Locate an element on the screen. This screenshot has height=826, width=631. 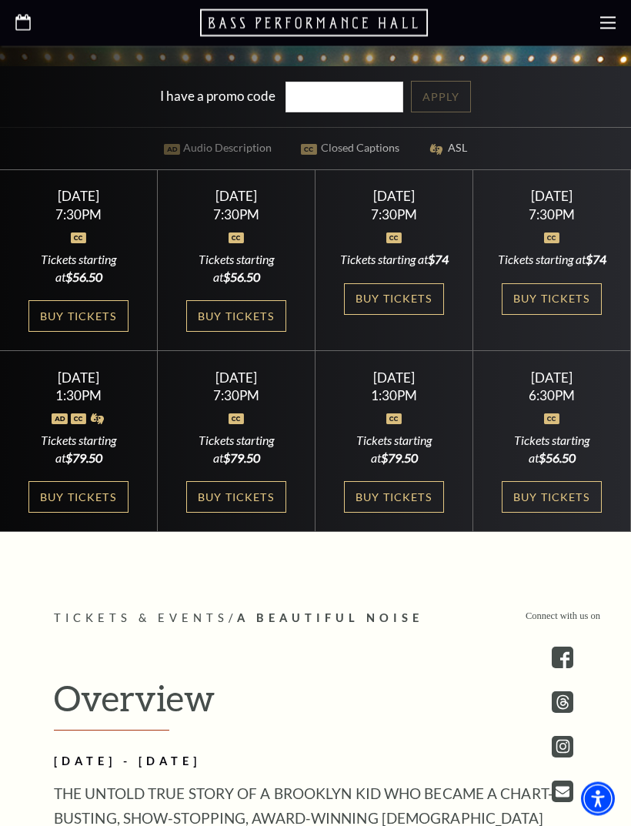
div: Accessibility Menu is located at coordinates (598, 799).